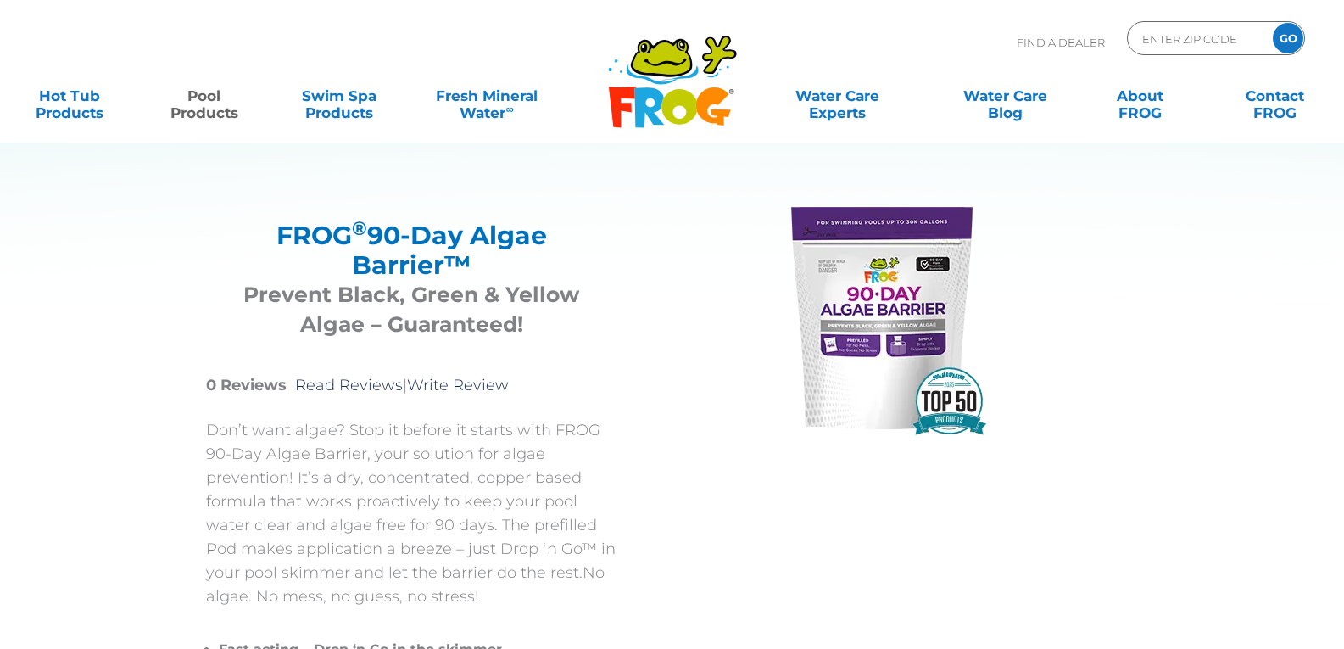  I want to click on a: PoolProducts, so click(204, 96).